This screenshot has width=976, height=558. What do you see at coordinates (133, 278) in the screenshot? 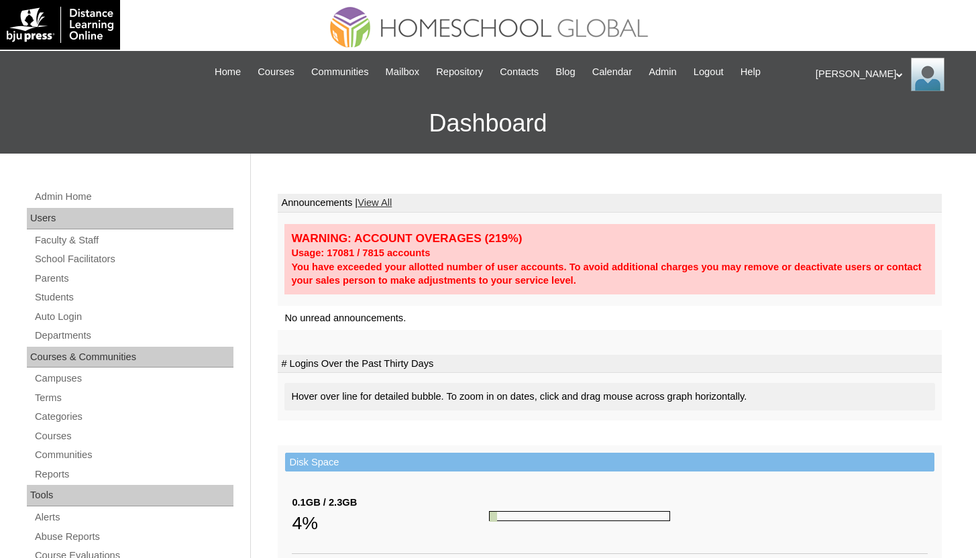
I see `a: Parents` at bounding box center [133, 278].